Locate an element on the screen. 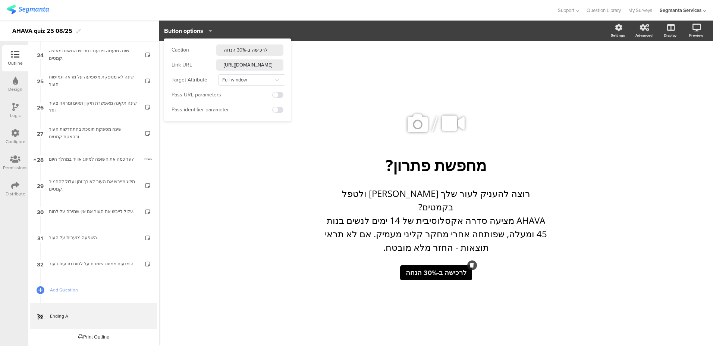 This screenshot has height=346, width=713. div: הימנעות ממיזוג שומרת על לחות טבעית בעור. is located at coordinates (93, 263).